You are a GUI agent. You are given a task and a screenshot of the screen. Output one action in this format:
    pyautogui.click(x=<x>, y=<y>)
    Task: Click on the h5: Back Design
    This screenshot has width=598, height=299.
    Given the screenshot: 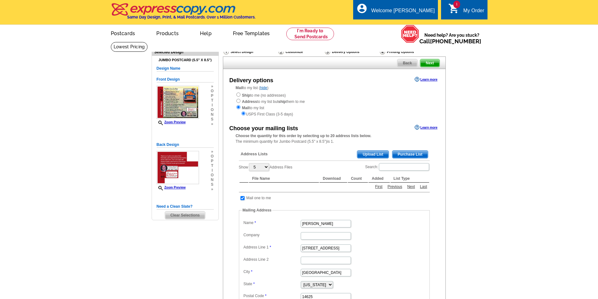 What is the action you would take?
    pyautogui.click(x=185, y=145)
    